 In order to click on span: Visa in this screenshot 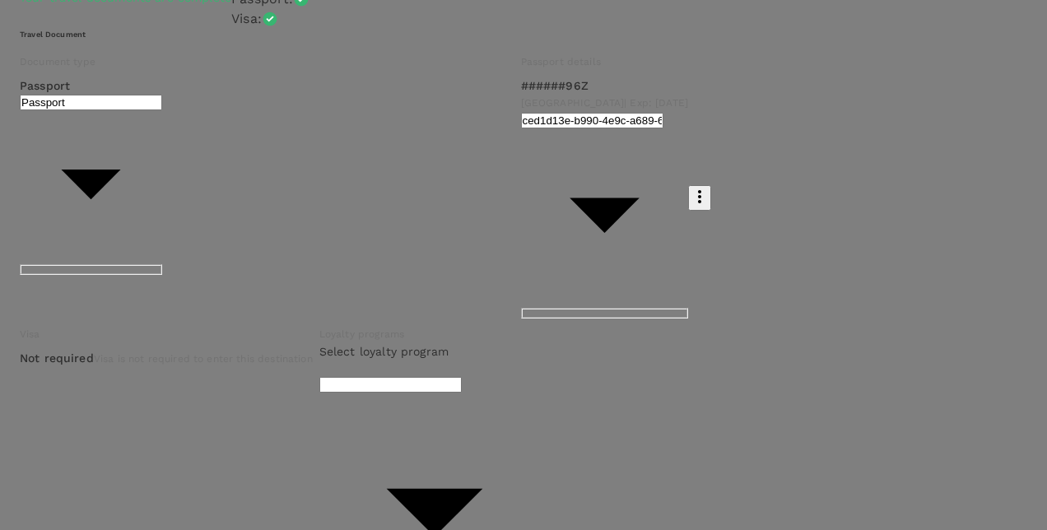, I will do `click(30, 334)`.